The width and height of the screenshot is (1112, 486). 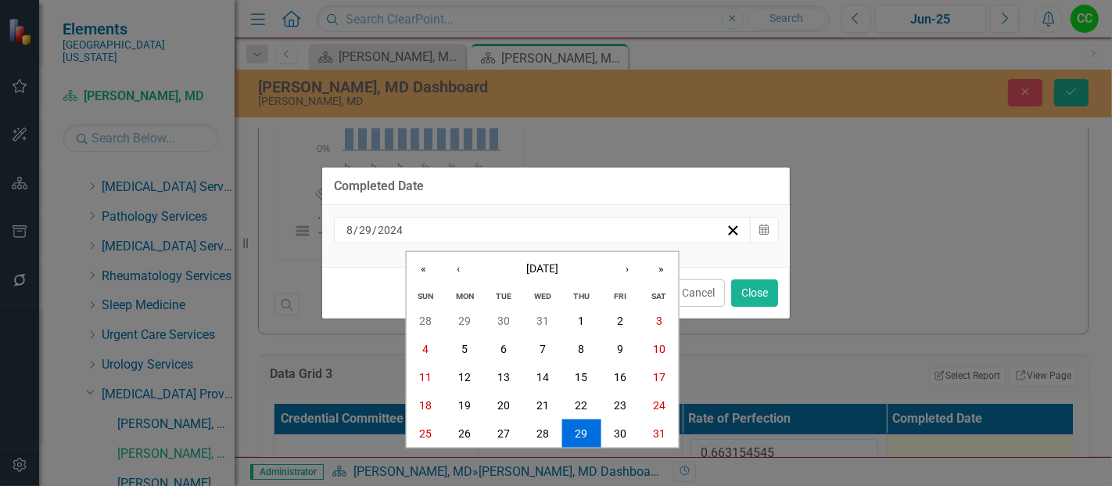 What do you see at coordinates (426, 349) in the screenshot?
I see `abbr: August 4, 2024` at bounding box center [426, 349].